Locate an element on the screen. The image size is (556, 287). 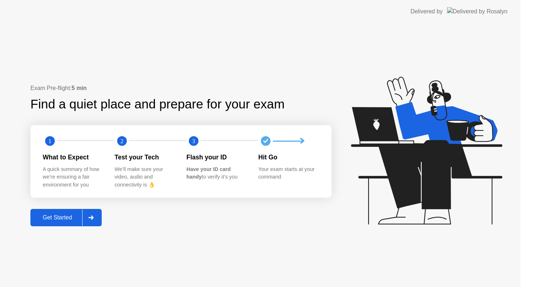
text: 3 is located at coordinates (194, 141).